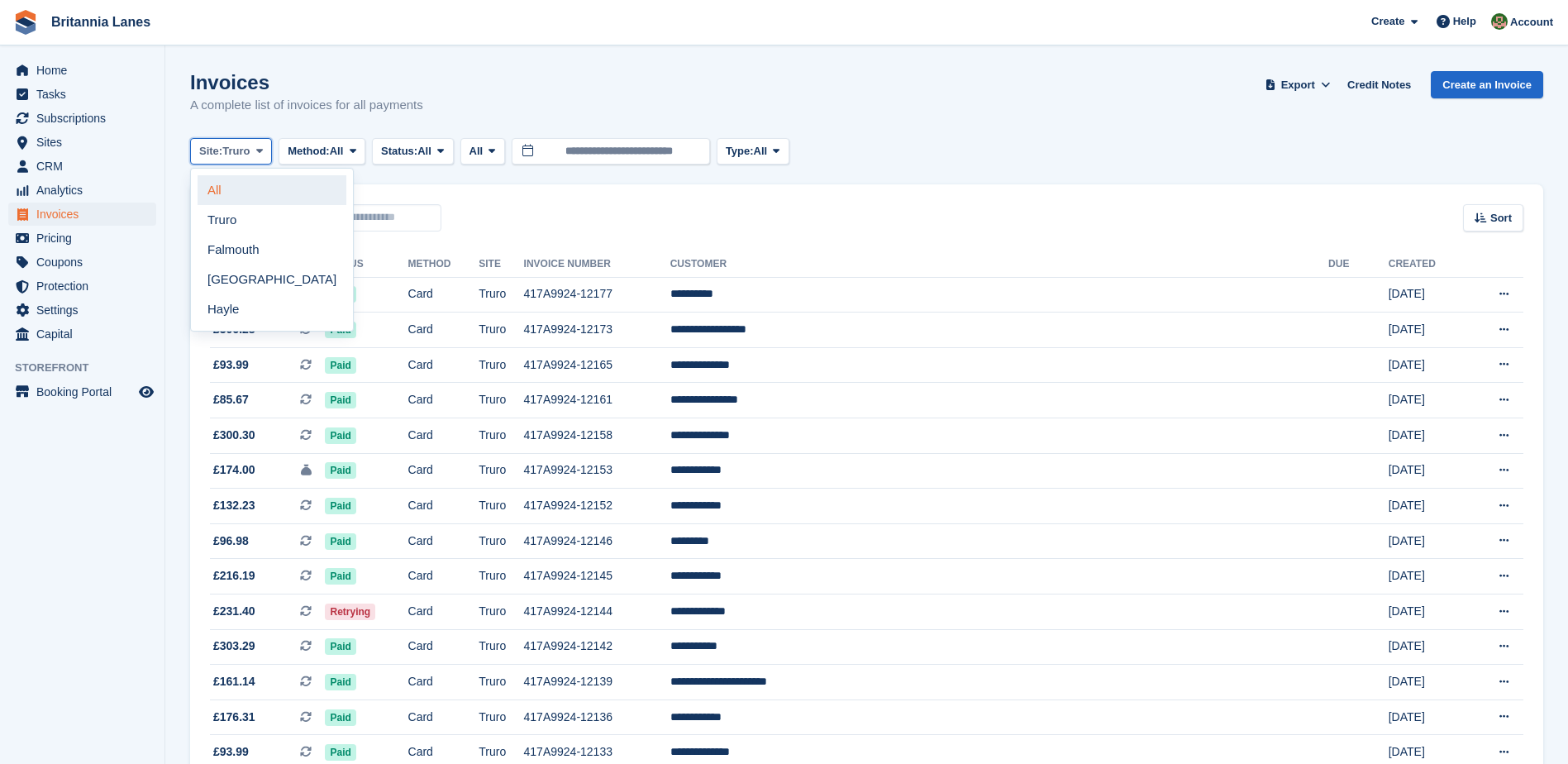 The height and width of the screenshot is (764, 1568). What do you see at coordinates (236, 151) in the screenshot?
I see `span: Truro` at bounding box center [236, 151].